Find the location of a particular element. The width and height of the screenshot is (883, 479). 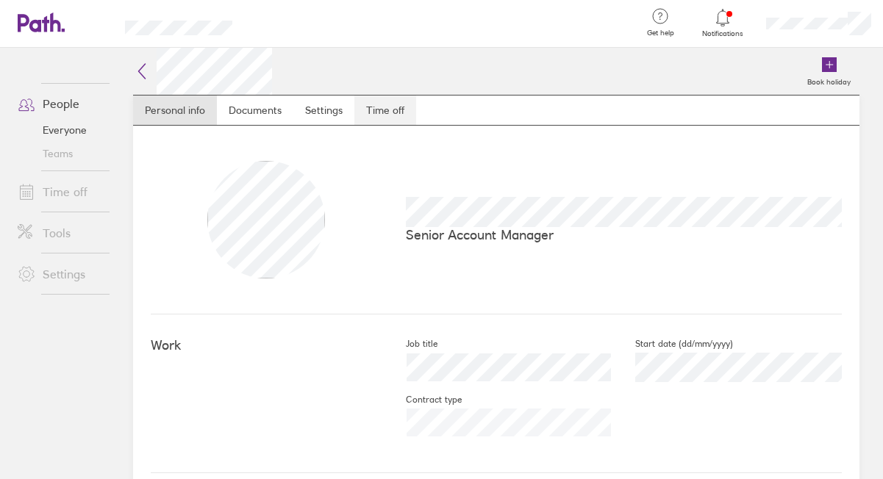

a: Everyone is located at coordinates (65, 130).